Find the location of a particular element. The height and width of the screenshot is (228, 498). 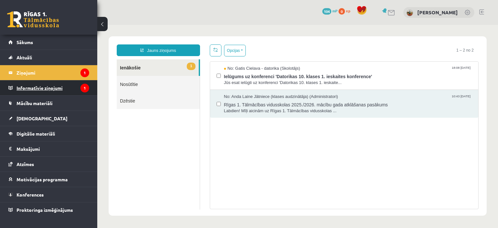

span: 1 is located at coordinates (94, 41).